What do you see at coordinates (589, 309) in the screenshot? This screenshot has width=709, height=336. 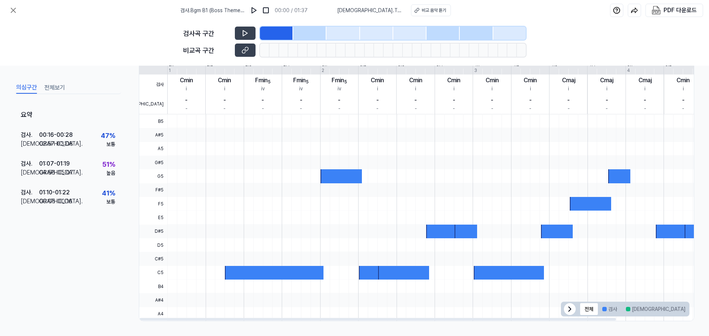 I see `button: 전체` at bounding box center [589, 309].